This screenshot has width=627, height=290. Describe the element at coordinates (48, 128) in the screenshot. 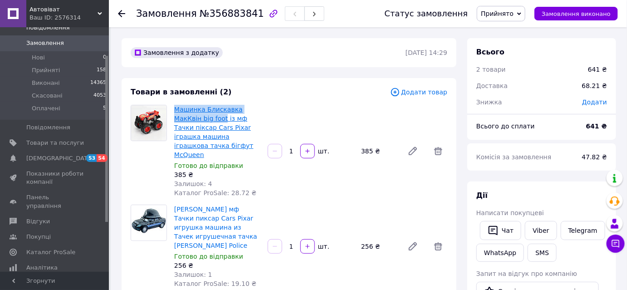

I see `span: Повідомлення` at that location.